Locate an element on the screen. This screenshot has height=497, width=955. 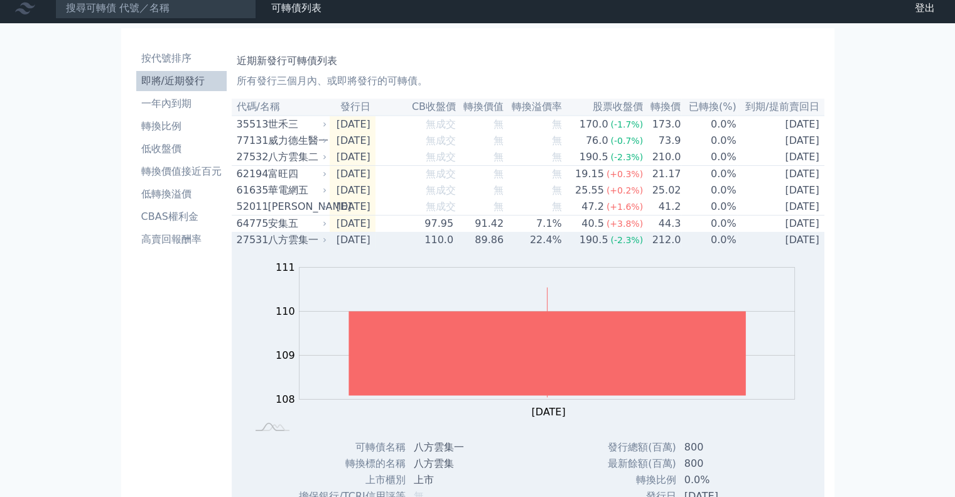
th: 發行日 is located at coordinates (352, 107).